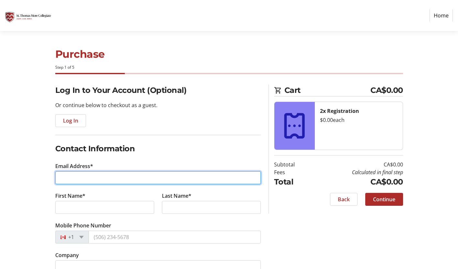 The height and width of the screenshot is (269, 458). I want to click on td: Subtotal, so click(292, 165).